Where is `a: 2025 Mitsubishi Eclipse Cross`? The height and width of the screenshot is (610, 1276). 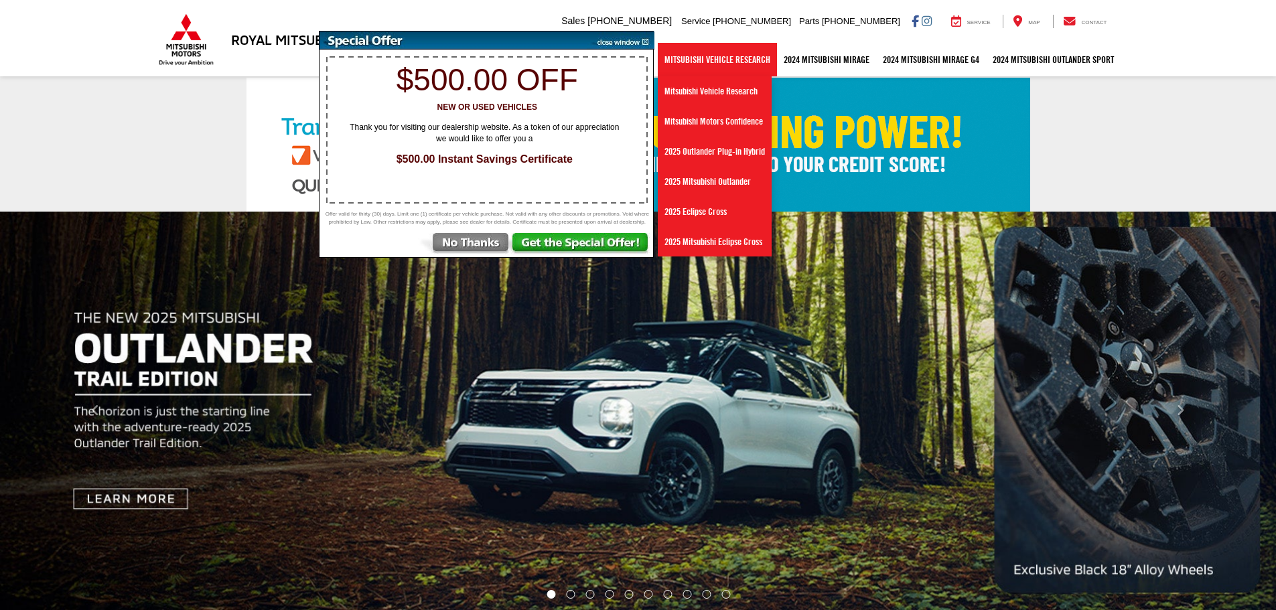
a: 2025 Mitsubishi Eclipse Cross is located at coordinates (715, 242).